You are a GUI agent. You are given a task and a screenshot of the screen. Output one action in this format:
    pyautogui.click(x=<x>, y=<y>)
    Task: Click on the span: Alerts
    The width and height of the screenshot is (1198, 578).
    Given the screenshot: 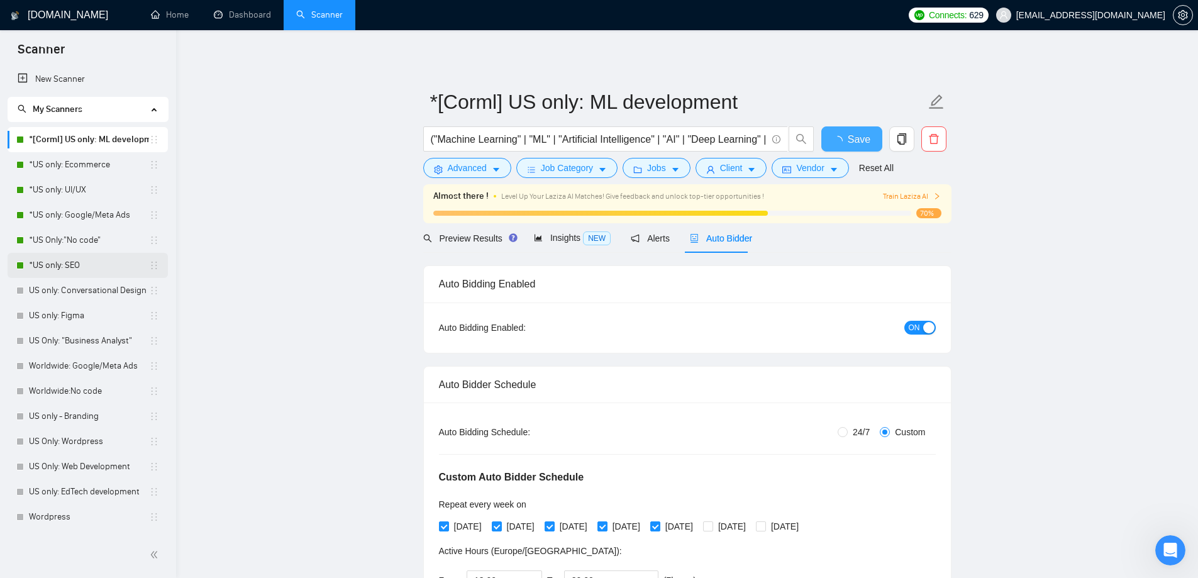 What is the action you would take?
    pyautogui.click(x=650, y=238)
    